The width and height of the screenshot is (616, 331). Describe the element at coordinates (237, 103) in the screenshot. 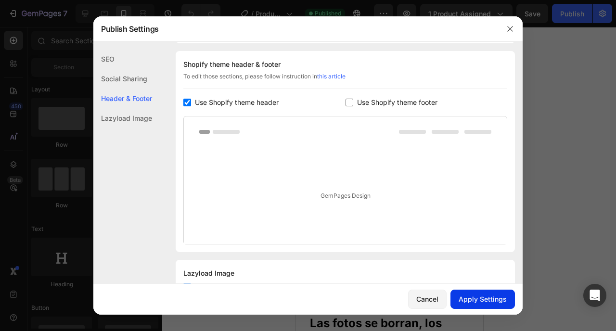

I see `span: Use Shopify theme header` at that location.